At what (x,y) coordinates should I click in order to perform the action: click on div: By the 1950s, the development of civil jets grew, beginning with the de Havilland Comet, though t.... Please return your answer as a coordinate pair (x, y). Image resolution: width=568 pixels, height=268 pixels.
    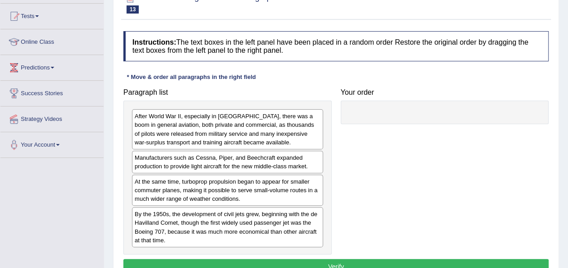
    Looking at the image, I should click on (227, 227).